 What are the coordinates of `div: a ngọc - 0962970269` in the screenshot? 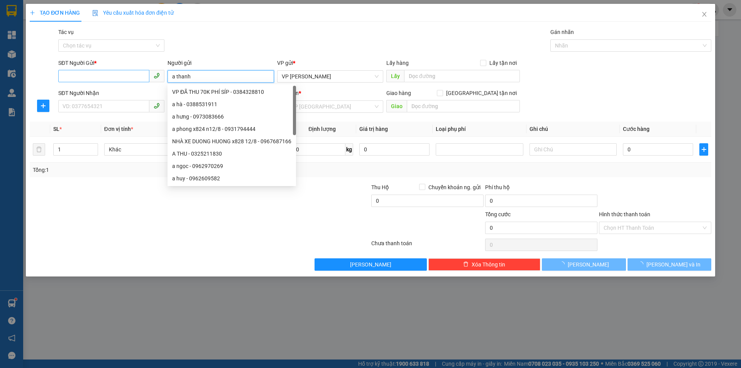 It's located at (231, 166).